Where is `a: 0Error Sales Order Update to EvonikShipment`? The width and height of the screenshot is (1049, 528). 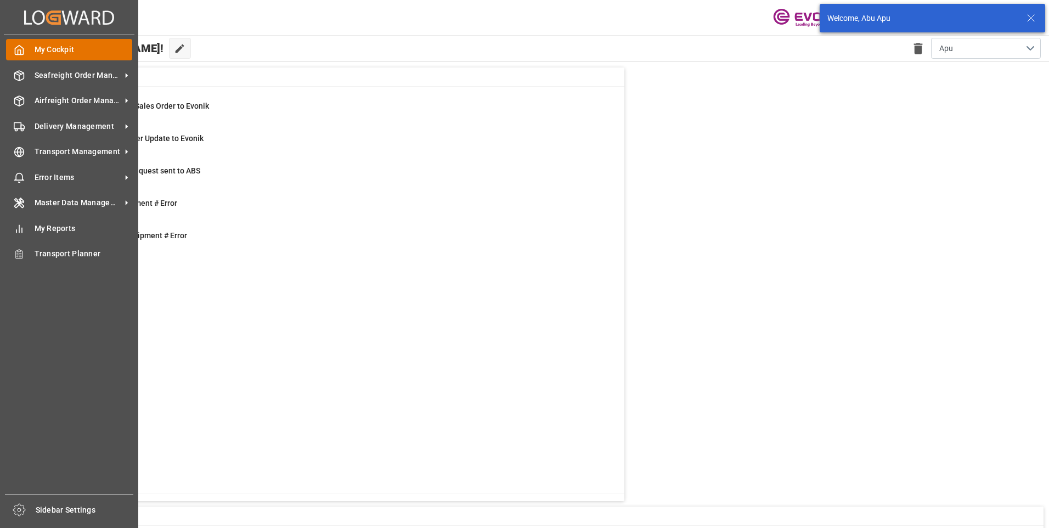
a: 0Error Sales Order Update to EvonikShipment is located at coordinates (334, 144).